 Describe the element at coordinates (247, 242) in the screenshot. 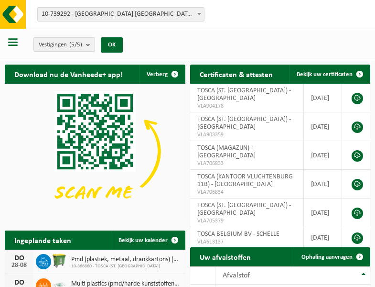

I see `span: VLA613137` at that location.